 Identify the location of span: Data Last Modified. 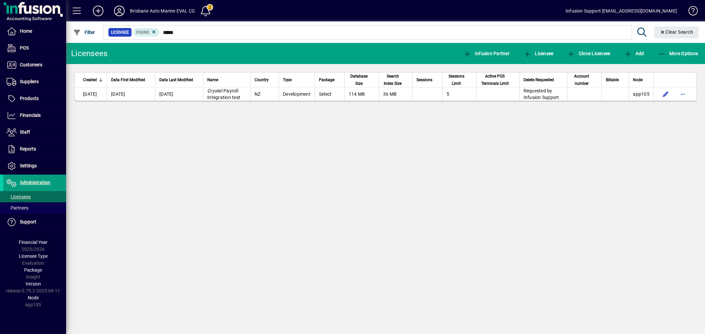
(176, 80).